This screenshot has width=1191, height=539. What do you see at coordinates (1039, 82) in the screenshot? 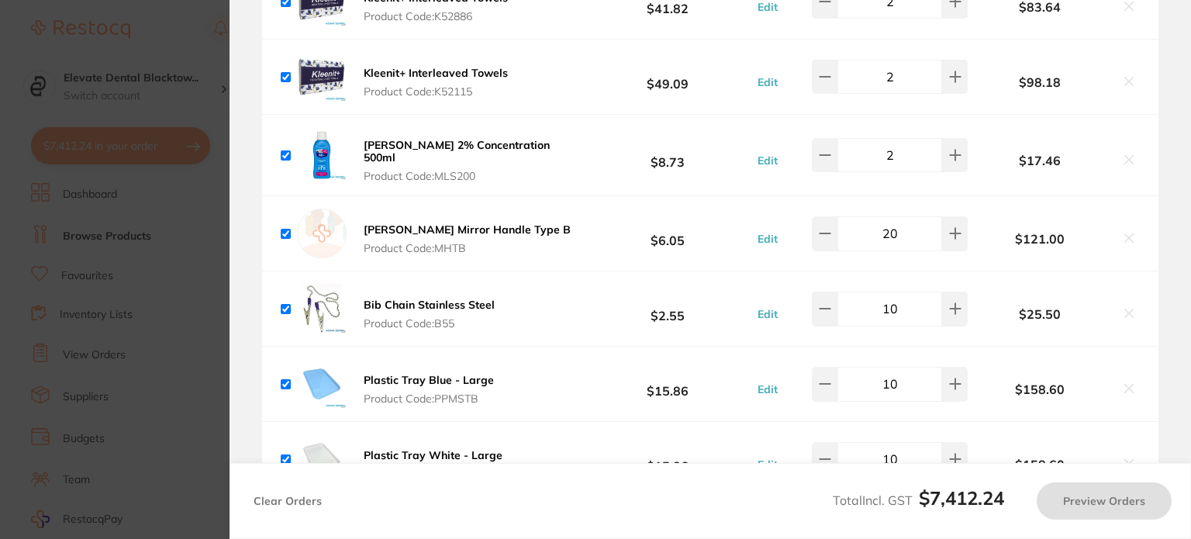
I see `b: $98.18` at bounding box center [1039, 82].